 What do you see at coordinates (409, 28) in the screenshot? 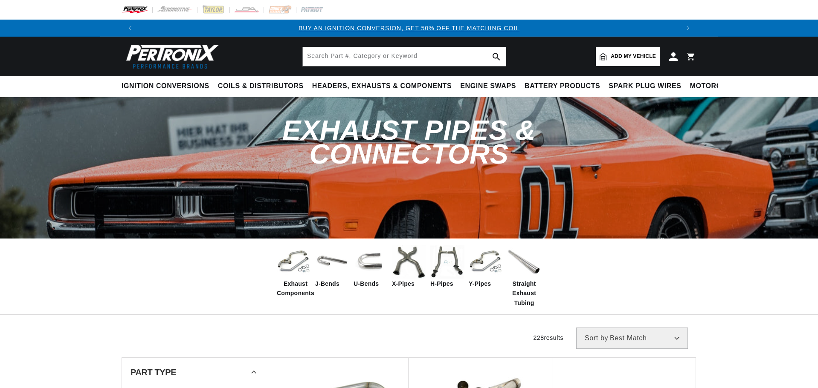
I see `div: 1 of 3` at bounding box center [409, 28].